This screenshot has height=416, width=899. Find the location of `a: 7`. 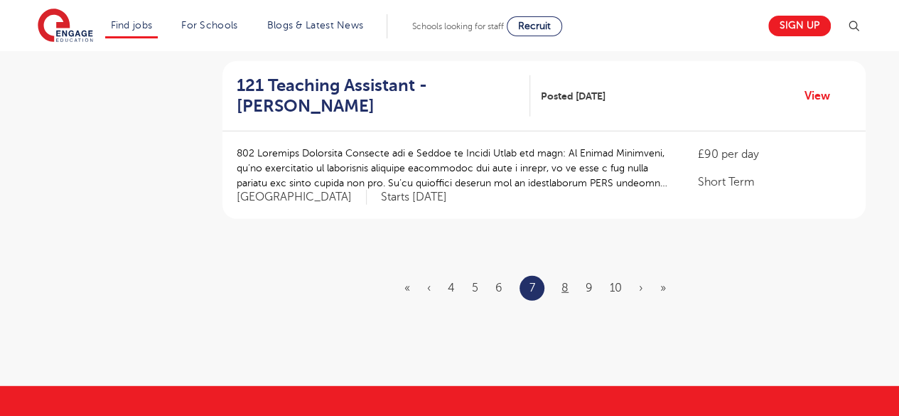

a: 7 is located at coordinates (532, 288).